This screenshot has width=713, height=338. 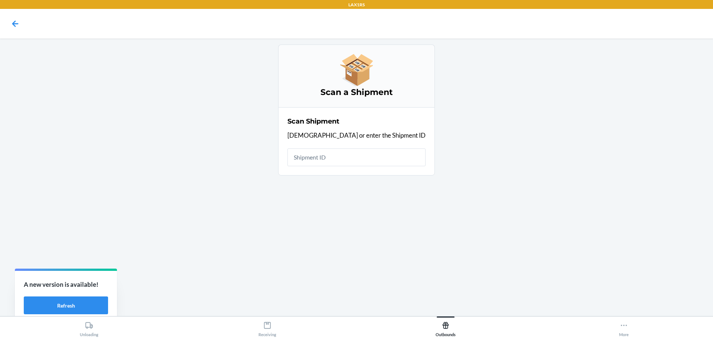 I want to click on div: Outbounds, so click(x=445, y=328).